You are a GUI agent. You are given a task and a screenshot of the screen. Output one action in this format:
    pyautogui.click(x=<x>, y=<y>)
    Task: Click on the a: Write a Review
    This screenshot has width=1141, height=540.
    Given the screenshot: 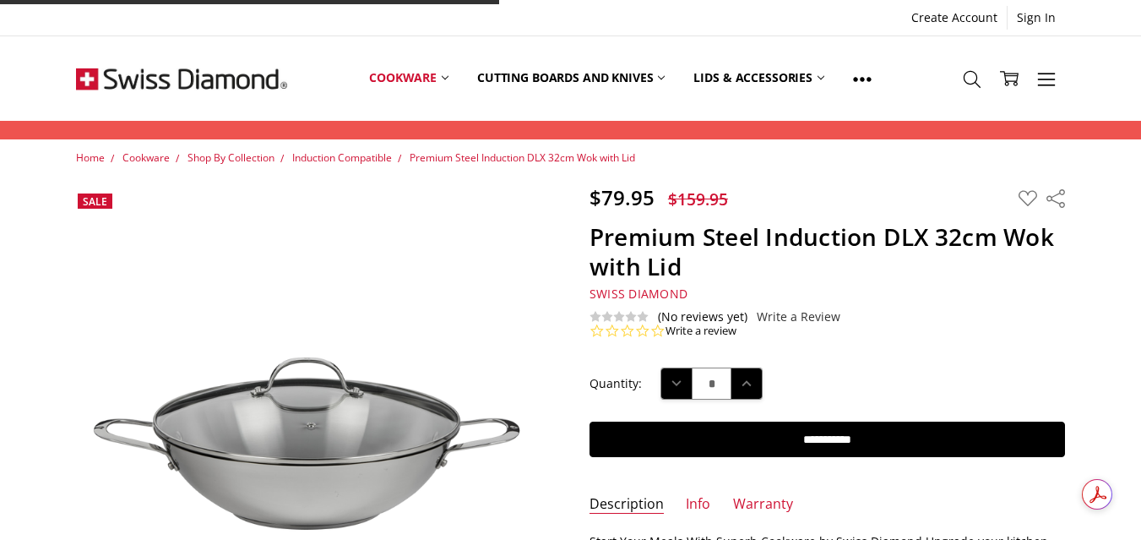 What is the action you would take?
    pyautogui.click(x=798, y=317)
    